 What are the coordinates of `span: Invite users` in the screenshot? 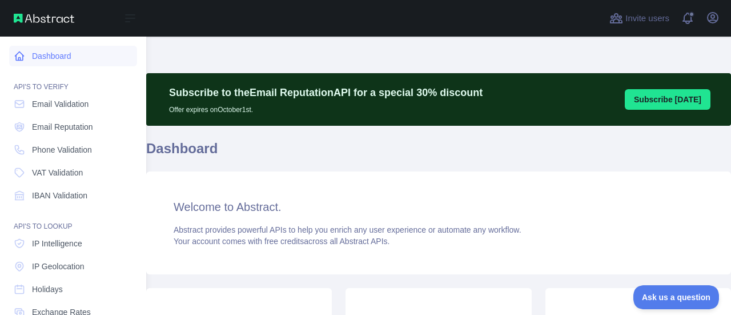 It's located at (647, 18).